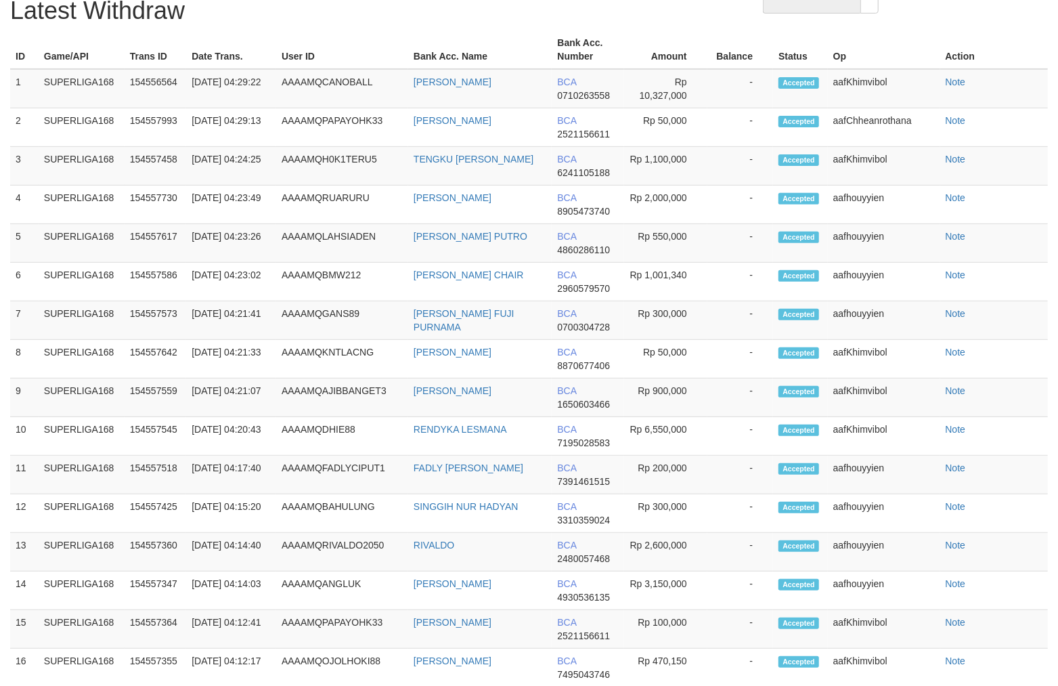 This screenshot has height=686, width=1058. I want to click on td: 6, so click(24, 282).